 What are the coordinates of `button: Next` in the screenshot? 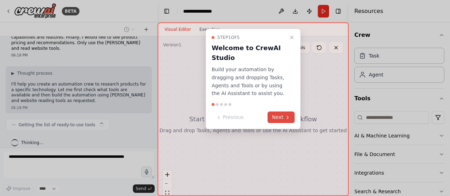 It's located at (281, 117).